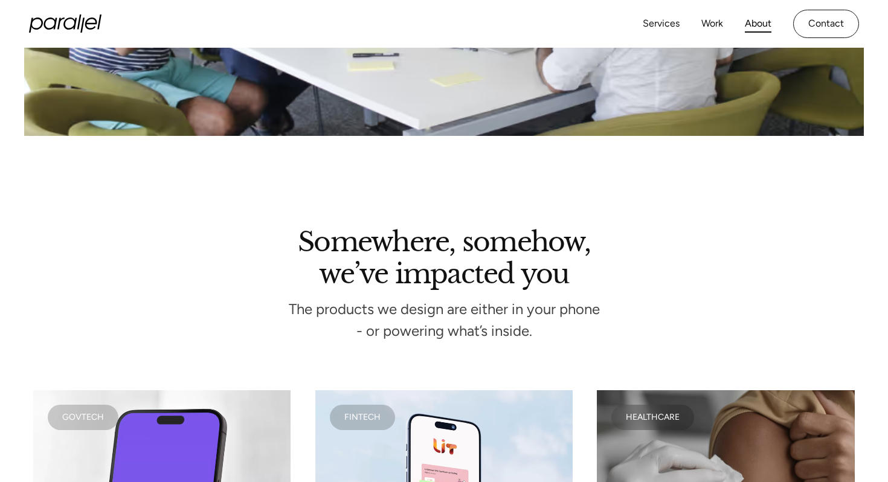 The height and width of the screenshot is (482, 888). What do you see at coordinates (653, 418) in the screenshot?
I see `div: HEALTHCARE` at bounding box center [653, 418].